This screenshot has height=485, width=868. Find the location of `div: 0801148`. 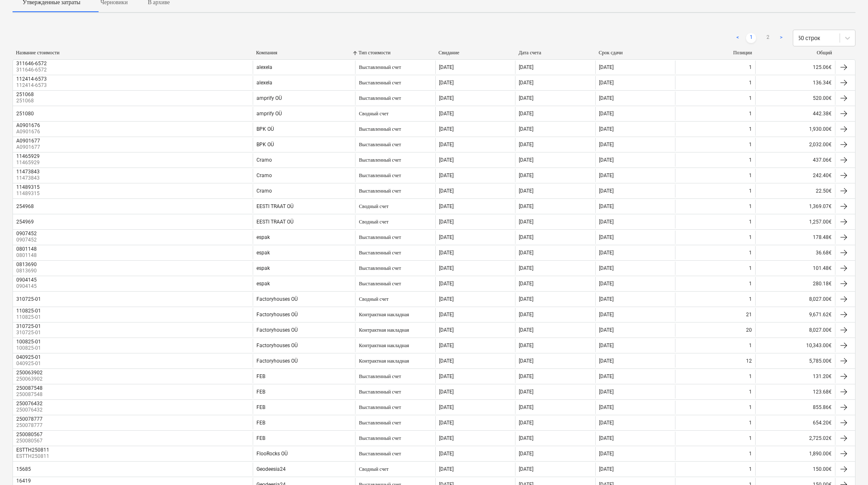

div: 0801148 is located at coordinates (26, 249).